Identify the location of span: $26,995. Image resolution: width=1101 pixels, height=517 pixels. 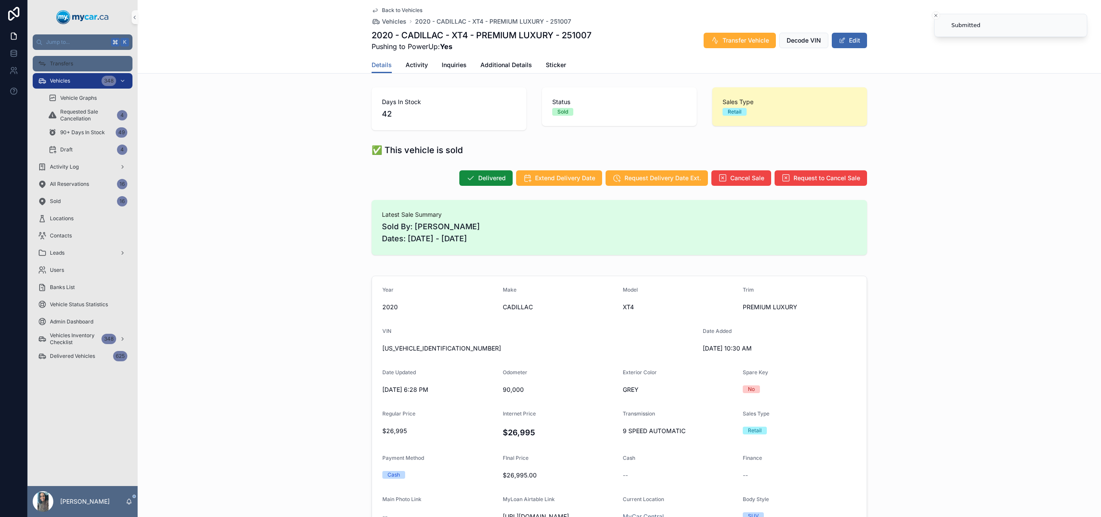
(439, 431).